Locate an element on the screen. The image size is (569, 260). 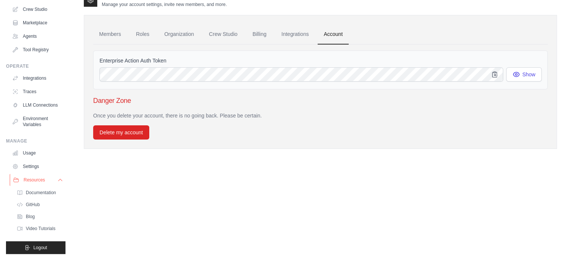
span: Resources is located at coordinates (34, 180).